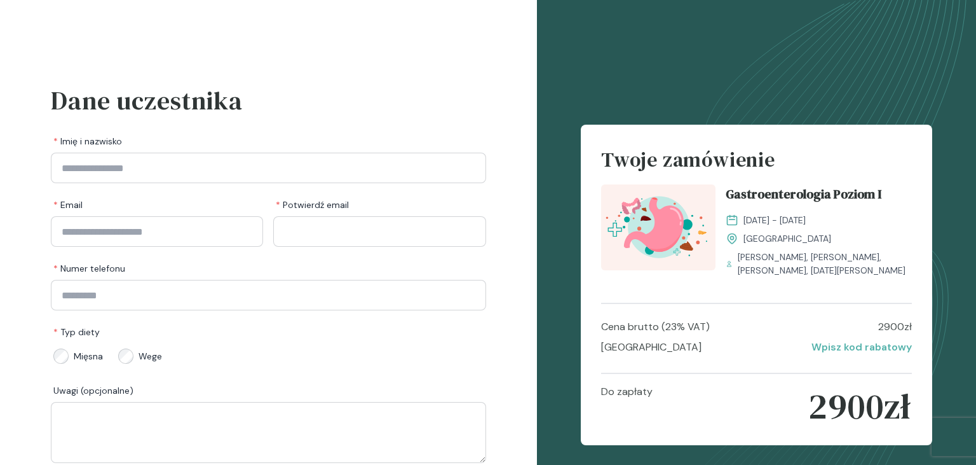 The image size is (976, 465). I want to click on input: Mięsna, so click(61, 356).